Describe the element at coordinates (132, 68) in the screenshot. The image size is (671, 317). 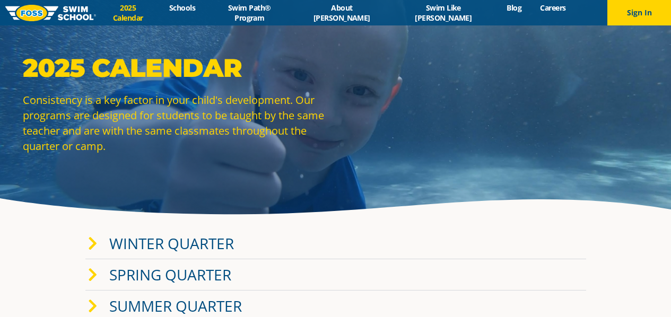
I see `strong: 2025 Calendar` at that location.